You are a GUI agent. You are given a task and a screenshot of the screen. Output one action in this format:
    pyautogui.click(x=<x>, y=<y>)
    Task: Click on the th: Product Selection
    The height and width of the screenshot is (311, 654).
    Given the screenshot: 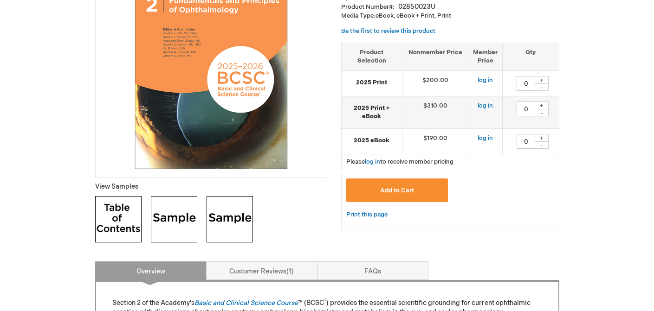 What is the action you would take?
    pyautogui.click(x=372, y=57)
    